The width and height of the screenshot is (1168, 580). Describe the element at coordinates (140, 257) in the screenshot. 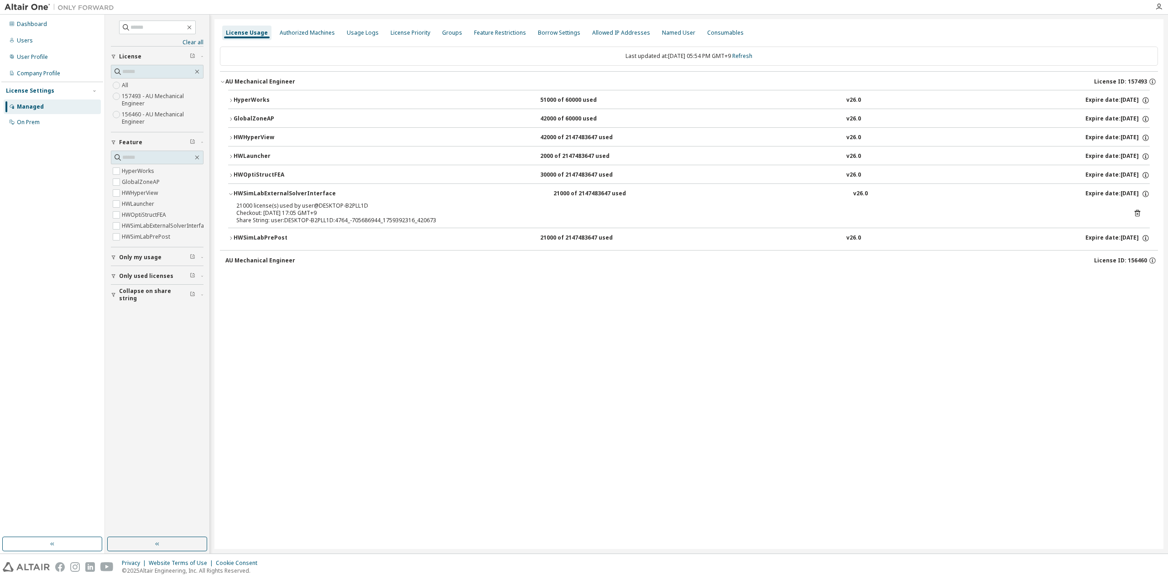

I see `span: Only my usage` at that location.